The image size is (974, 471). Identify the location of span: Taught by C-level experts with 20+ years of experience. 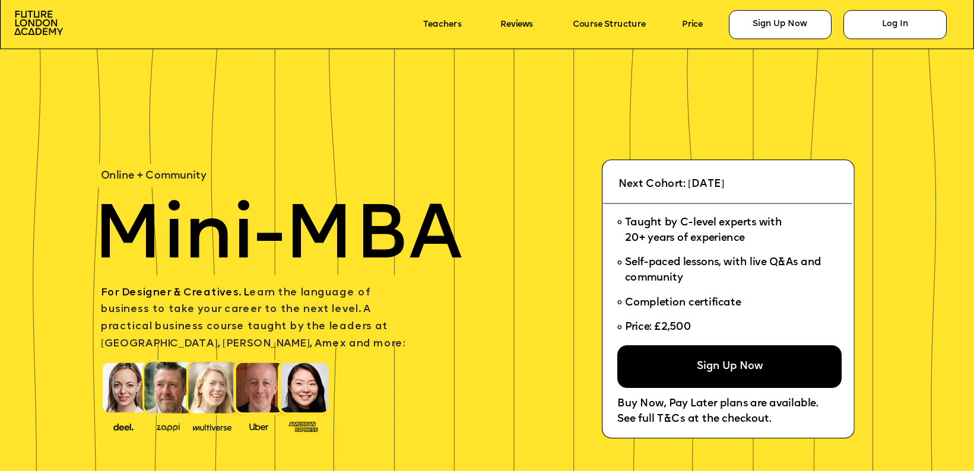
(704, 230).